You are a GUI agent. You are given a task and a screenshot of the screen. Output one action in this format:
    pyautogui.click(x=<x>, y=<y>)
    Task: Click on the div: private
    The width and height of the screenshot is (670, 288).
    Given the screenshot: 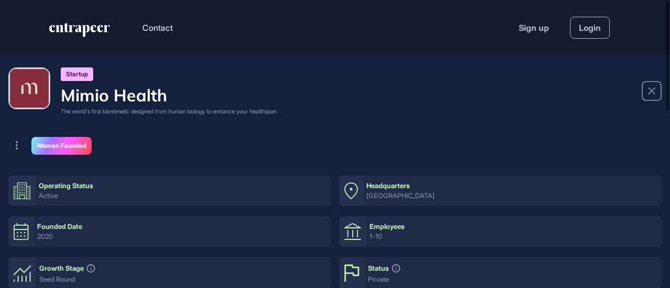 What is the action you would take?
    pyautogui.click(x=513, y=279)
    